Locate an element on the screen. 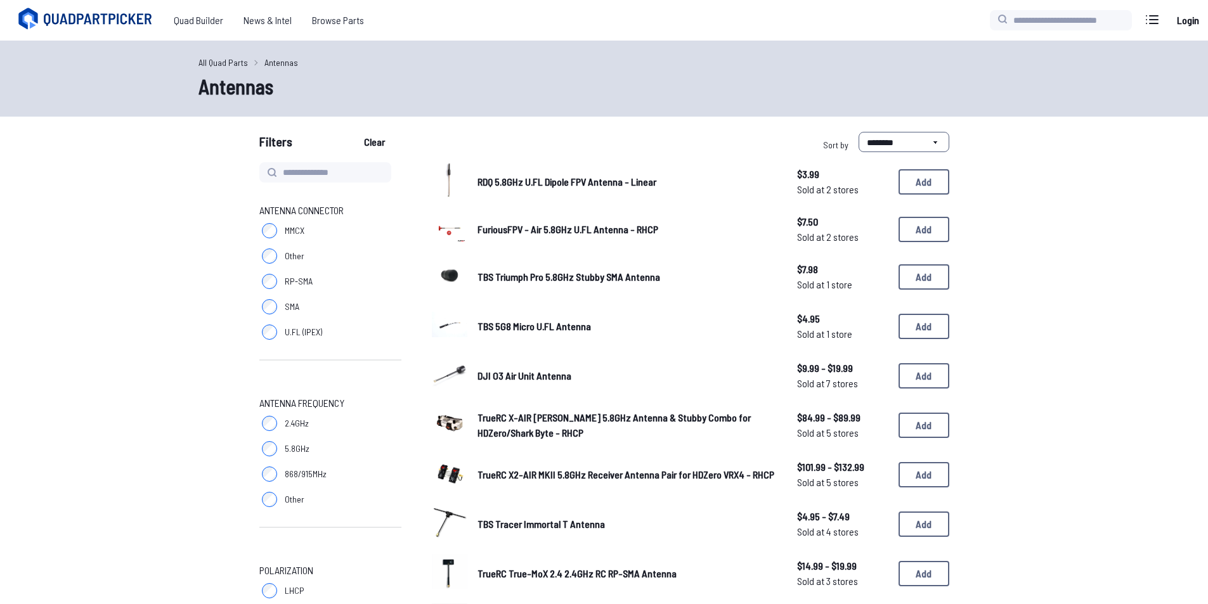 This screenshot has width=1208, height=604. select: Sort by is located at coordinates (903, 142).